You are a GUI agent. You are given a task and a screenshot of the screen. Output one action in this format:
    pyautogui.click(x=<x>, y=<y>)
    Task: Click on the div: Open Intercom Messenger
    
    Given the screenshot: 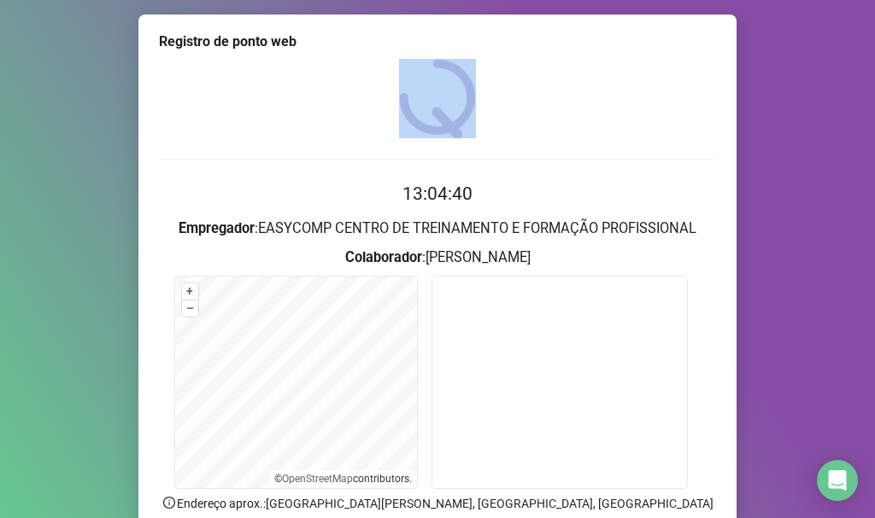 What is the action you would take?
    pyautogui.click(x=837, y=481)
    